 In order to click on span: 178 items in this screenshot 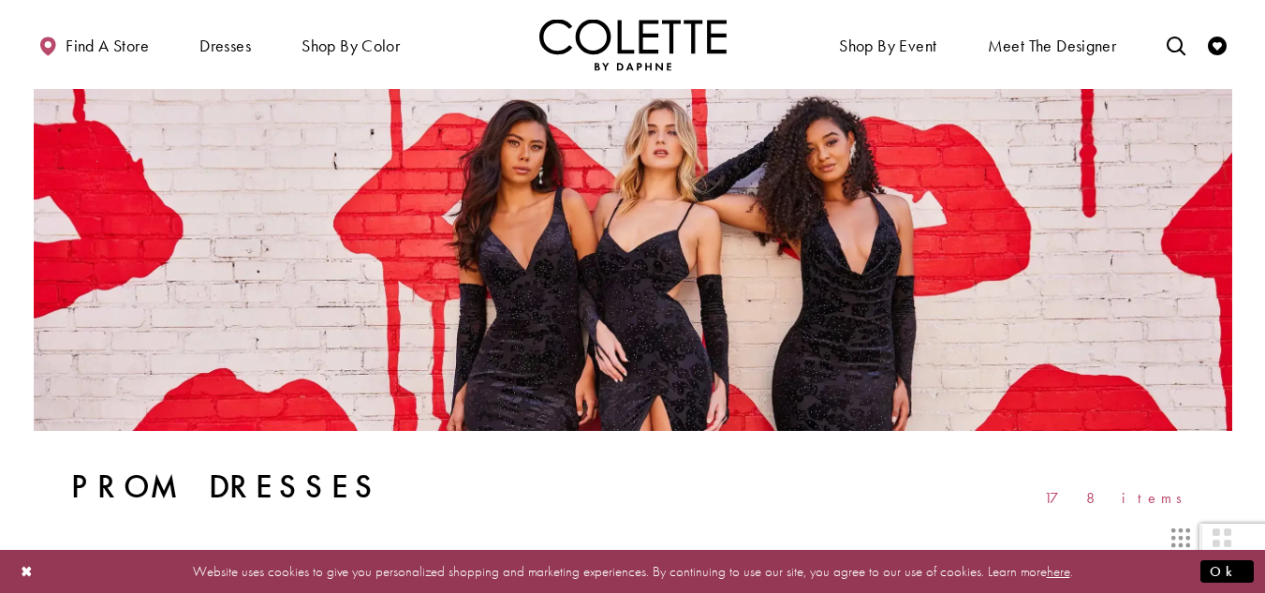, I will do `click(1119, 497)`.